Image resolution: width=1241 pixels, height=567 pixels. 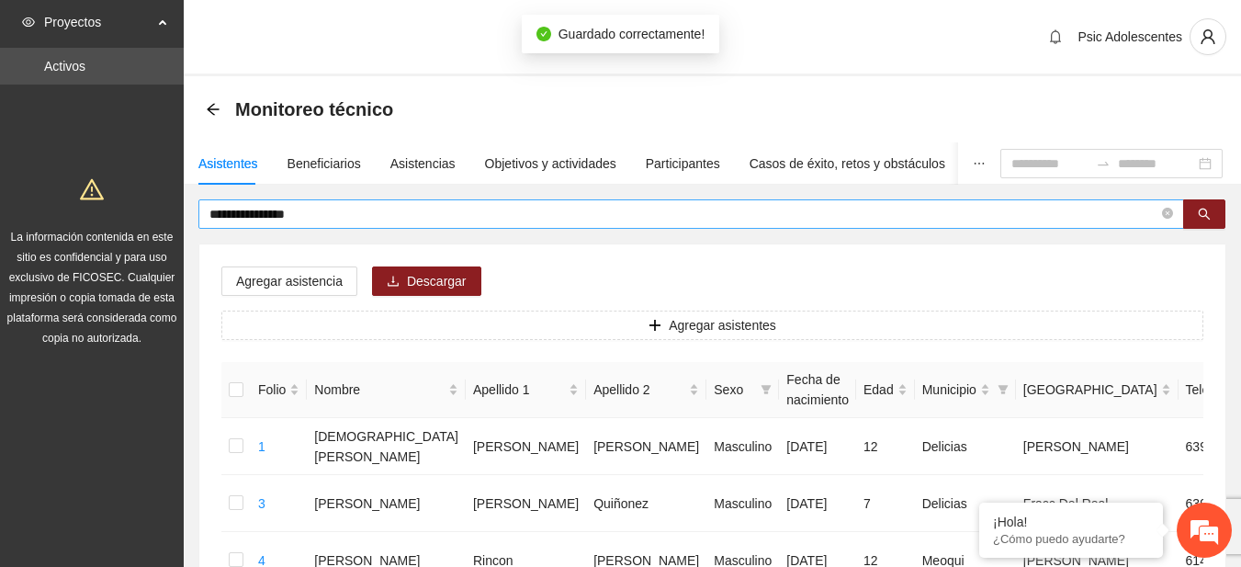 I want to click on span: Monitoreo técnico, so click(x=314, y=109).